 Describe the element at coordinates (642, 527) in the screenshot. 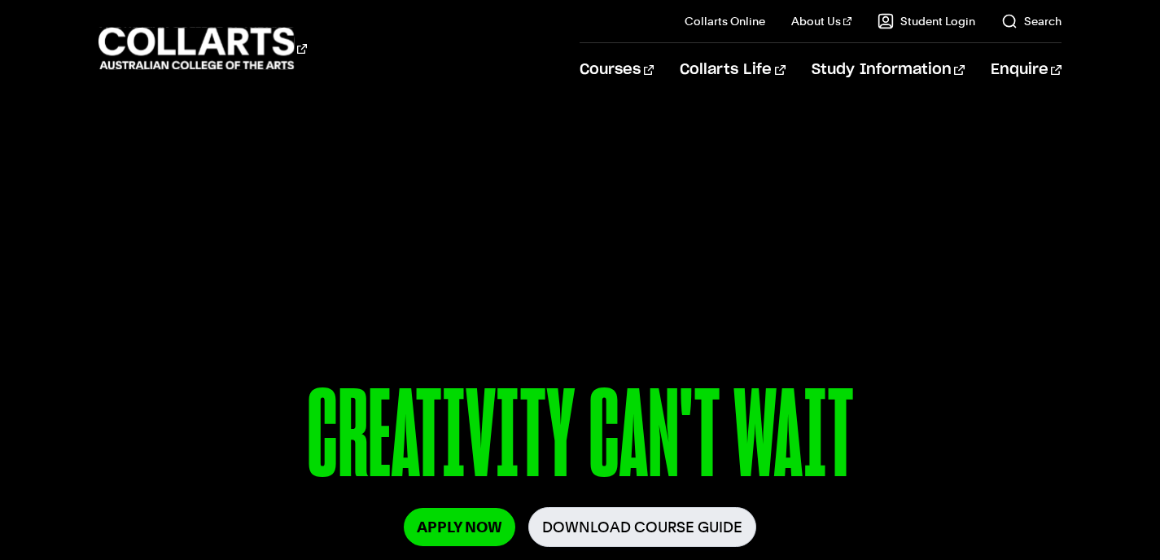

I see `a: Download Course Guide` at that location.